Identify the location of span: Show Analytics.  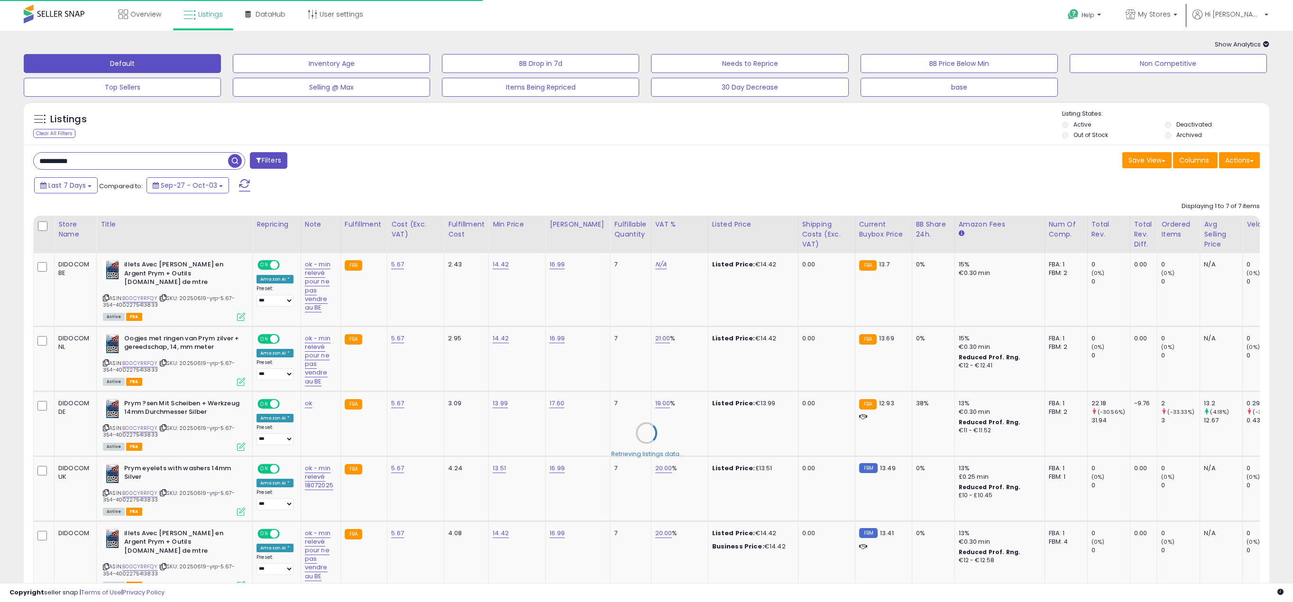
(1242, 44).